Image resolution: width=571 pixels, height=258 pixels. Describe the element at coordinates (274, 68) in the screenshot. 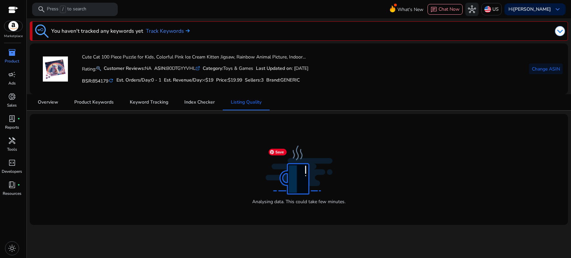

I see `b: Last Updated on` at that location.